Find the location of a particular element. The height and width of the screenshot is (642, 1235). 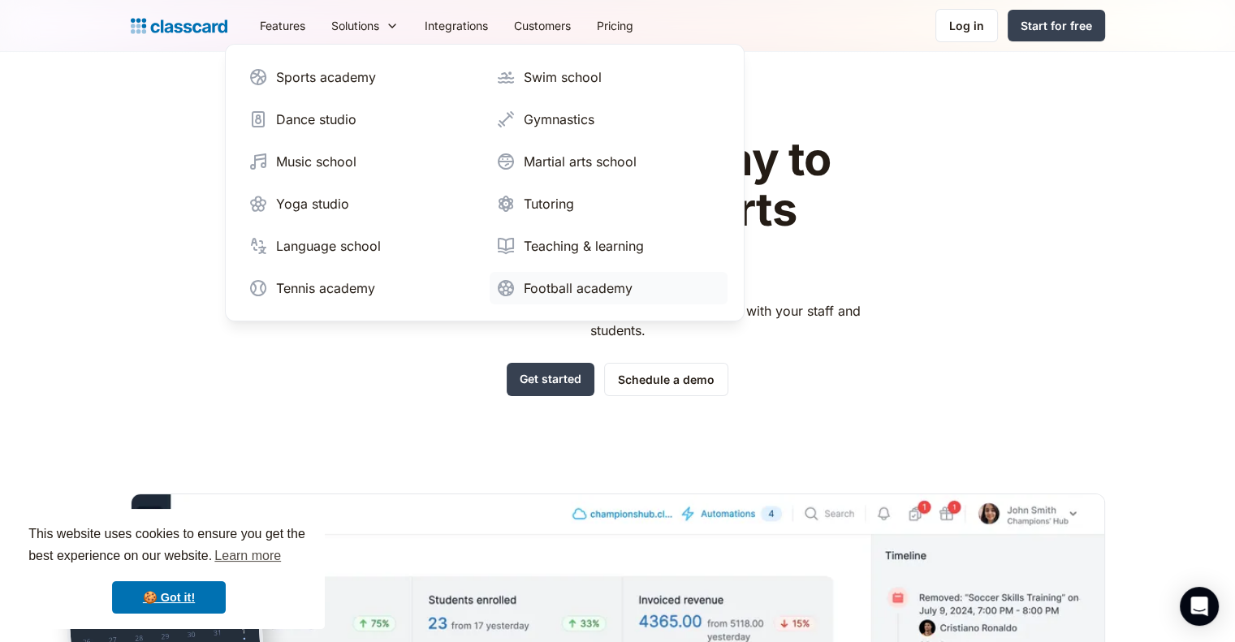

a: Log in is located at coordinates (967, 25).